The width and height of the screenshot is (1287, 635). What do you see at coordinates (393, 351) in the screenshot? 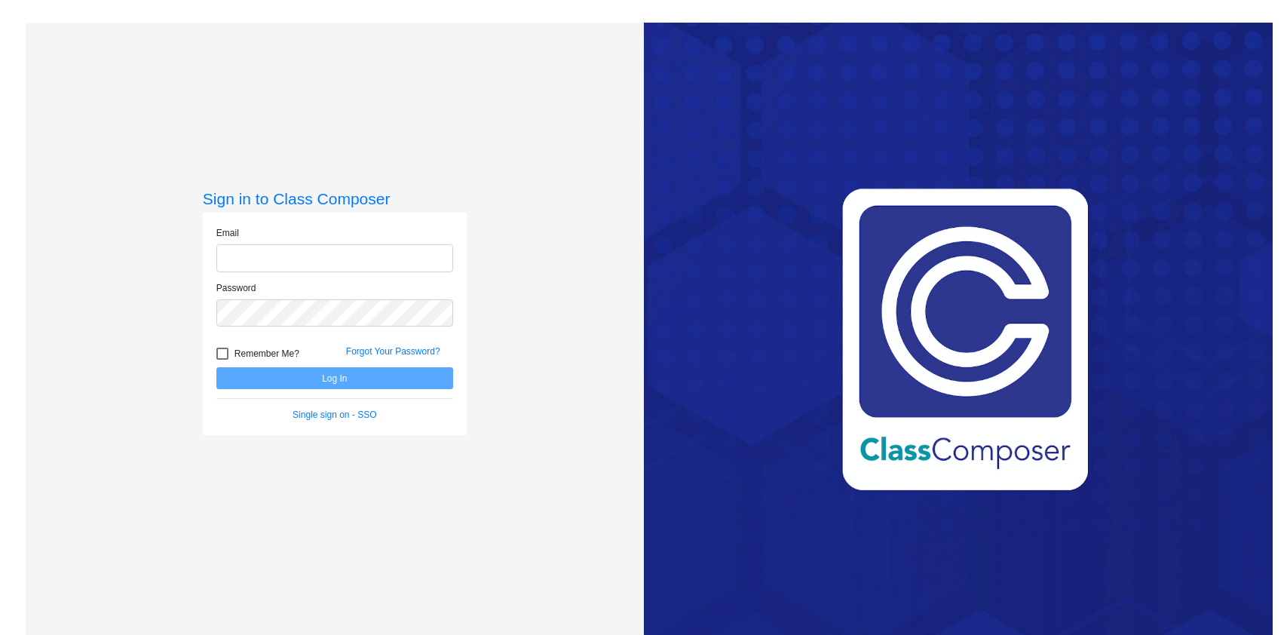
I see `a: Forgot Your Password?` at bounding box center [393, 351].